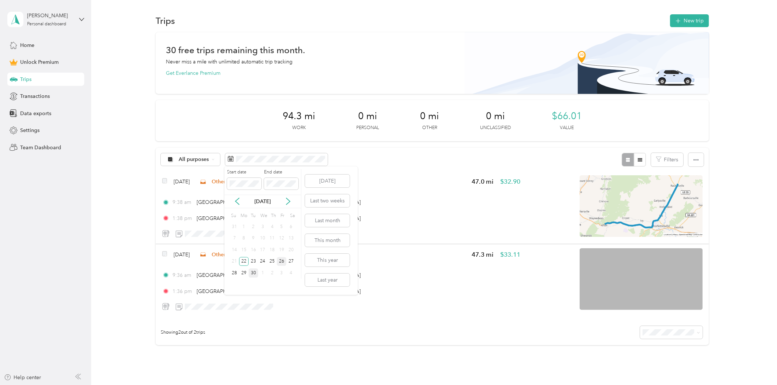  What do you see at coordinates (510, 254) in the screenshot?
I see `span: $33.11` at bounding box center [510, 254].